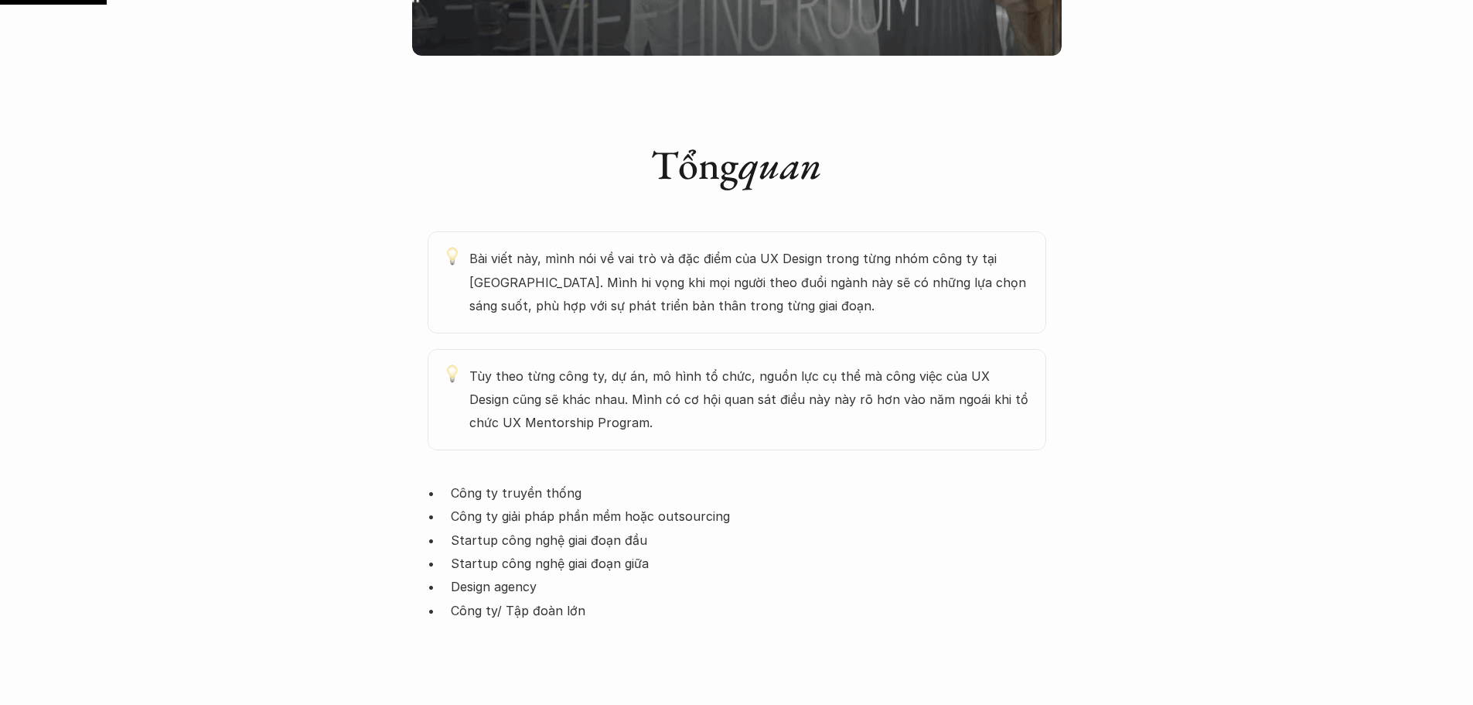 This screenshot has width=1473, height=705. Describe the element at coordinates (780, 164) in the screenshot. I see `em: quan` at that location.